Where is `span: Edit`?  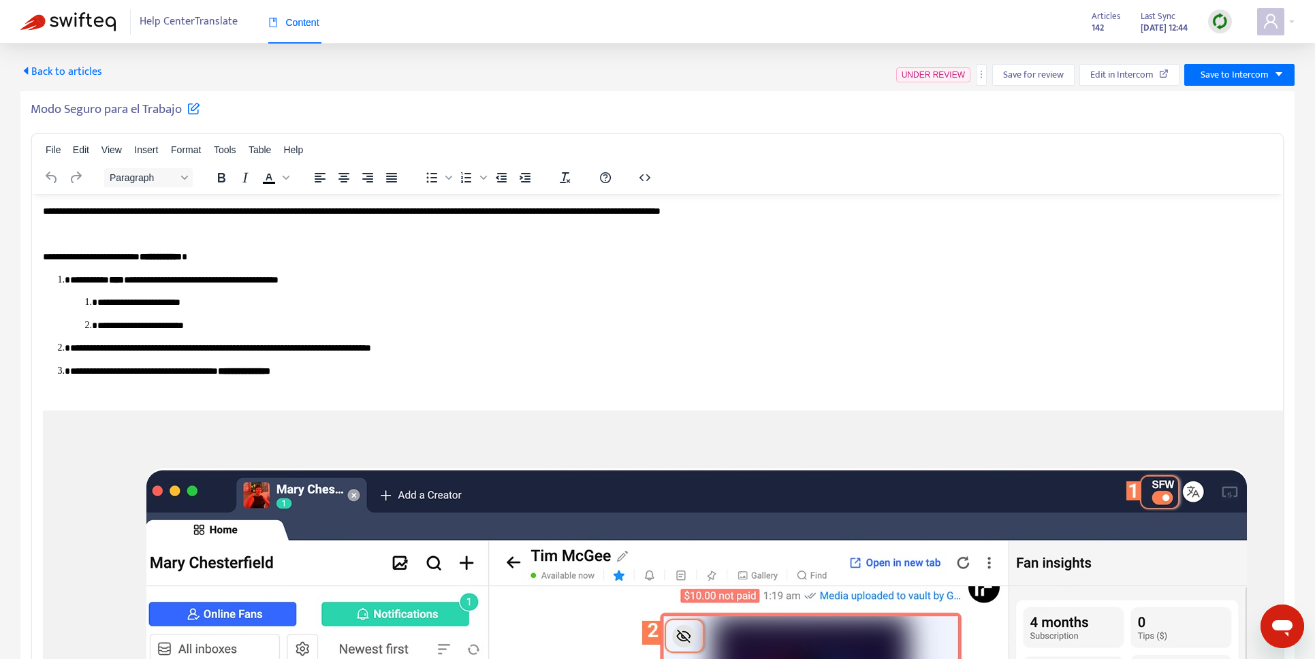
span: Edit is located at coordinates (81, 150).